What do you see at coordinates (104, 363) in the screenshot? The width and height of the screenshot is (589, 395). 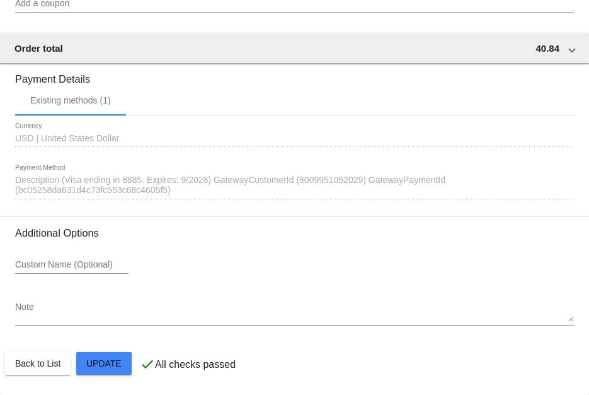 I see `span: Update` at bounding box center [104, 363].